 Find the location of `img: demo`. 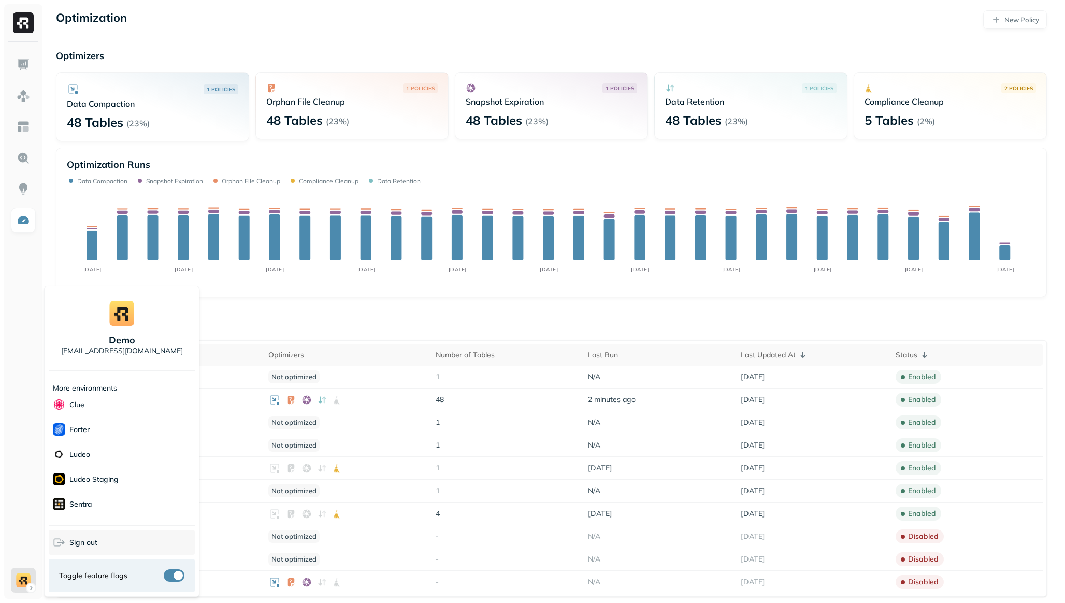

img: demo is located at coordinates (122, 313).